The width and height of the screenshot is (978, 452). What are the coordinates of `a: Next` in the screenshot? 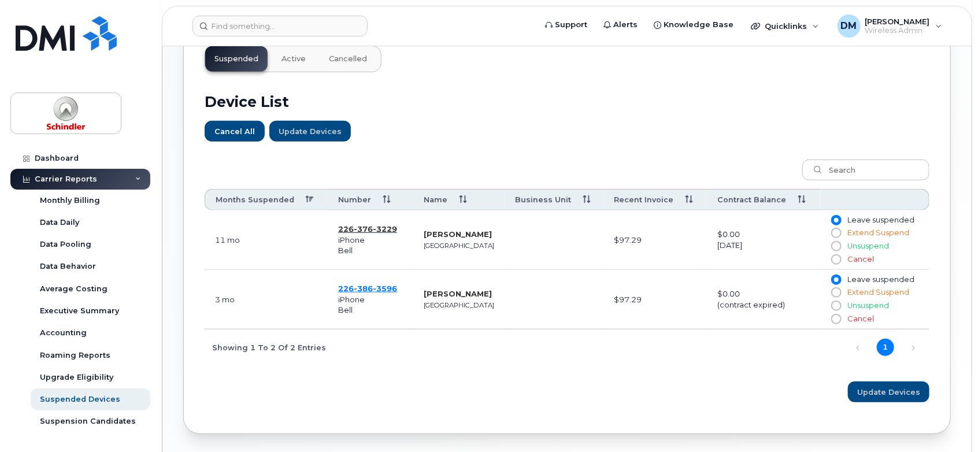 It's located at (913, 348).